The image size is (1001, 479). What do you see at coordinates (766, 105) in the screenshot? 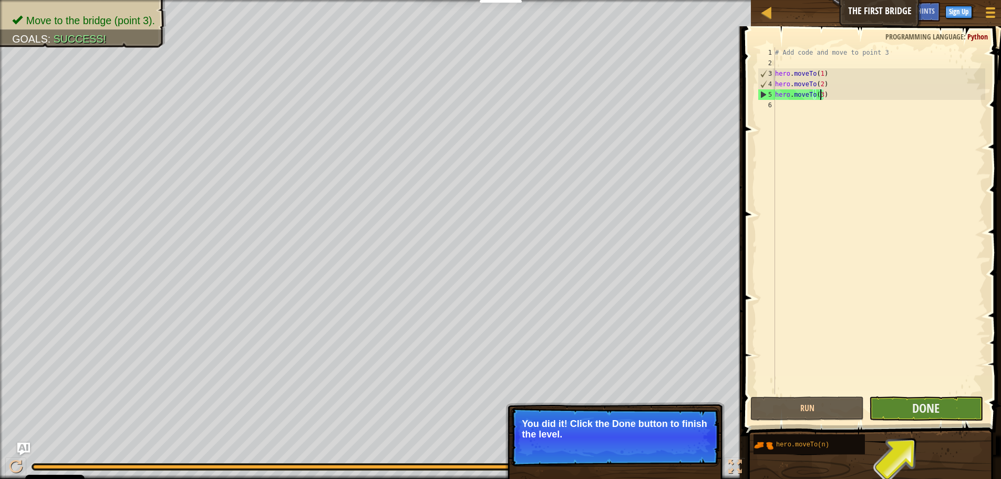
I see `div: 6` at bounding box center [766, 105].